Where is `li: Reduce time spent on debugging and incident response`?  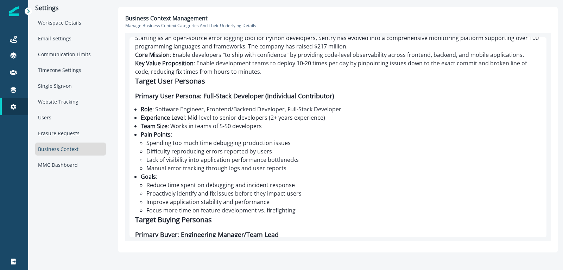 li: Reduce time spent on debugging and incident response is located at coordinates (343, 185).